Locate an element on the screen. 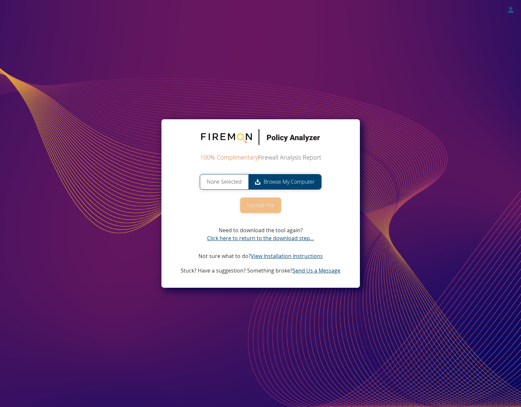  span: Browse My Computer is located at coordinates (285, 182).